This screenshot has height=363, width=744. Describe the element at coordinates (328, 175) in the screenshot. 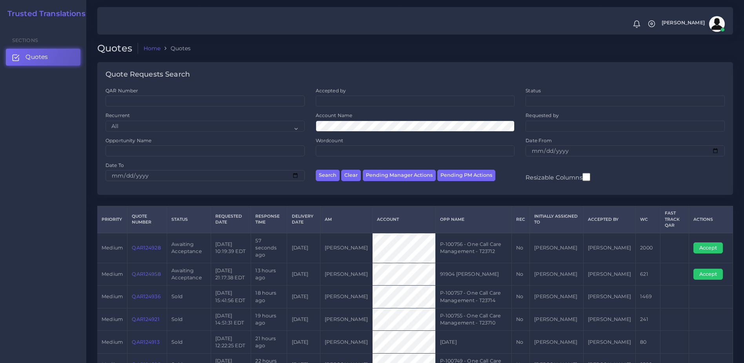

I see `button: Search` at that location.